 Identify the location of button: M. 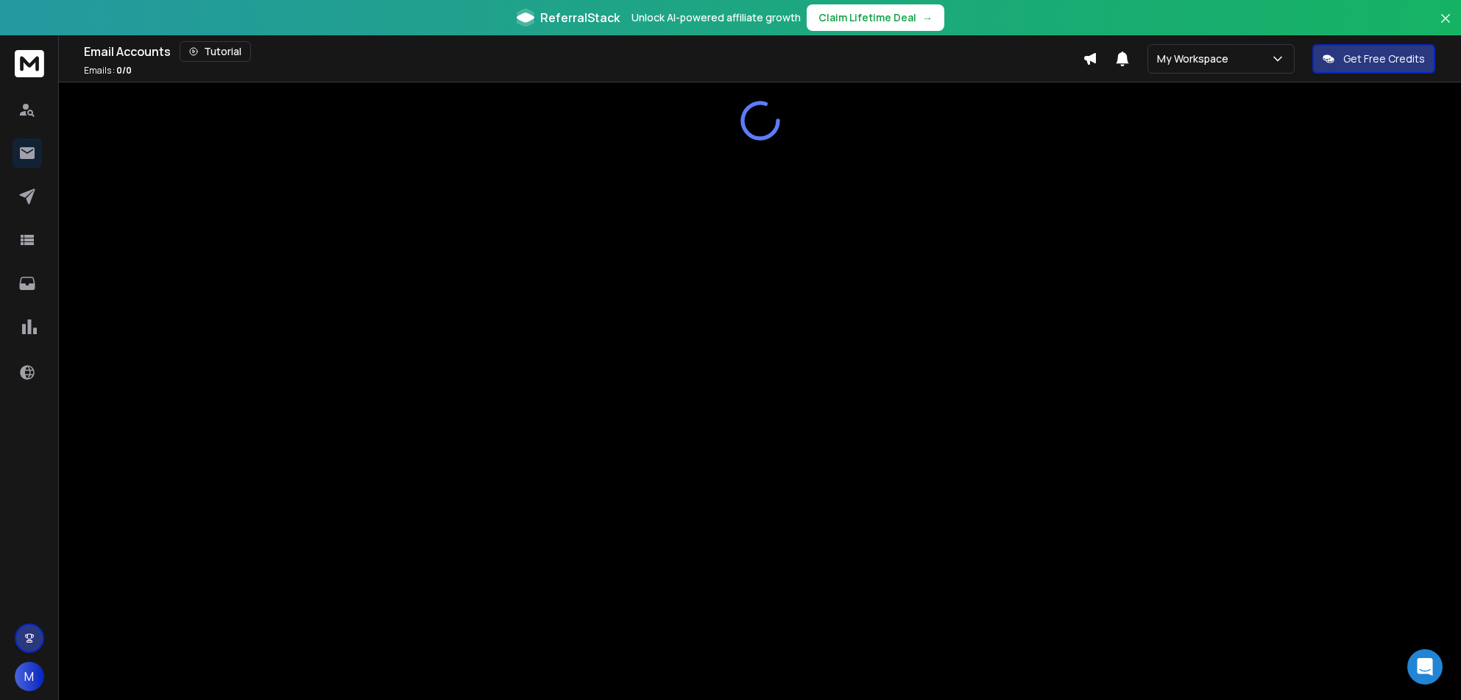
(29, 677).